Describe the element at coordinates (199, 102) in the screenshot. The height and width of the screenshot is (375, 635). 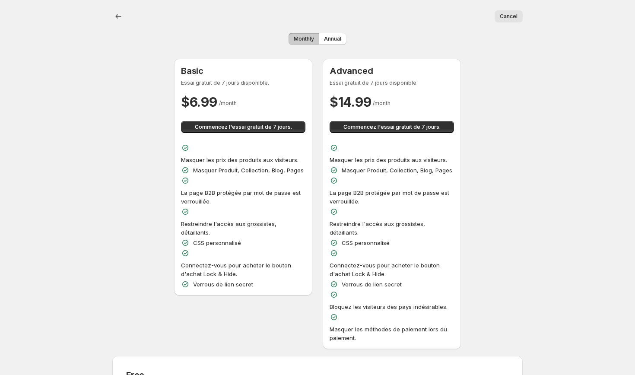
I see `h2: $ 6.99` at that location.